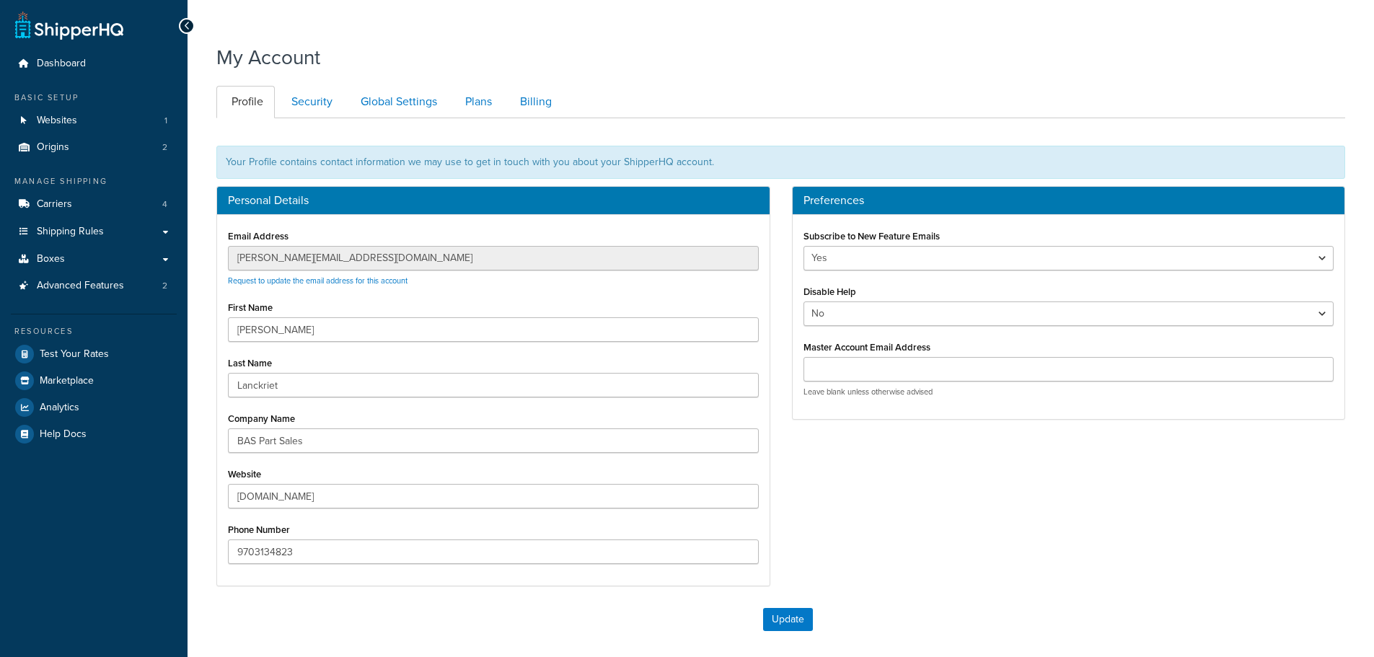  Describe the element at coordinates (94, 259) in the screenshot. I see `li: Boxes` at that location.